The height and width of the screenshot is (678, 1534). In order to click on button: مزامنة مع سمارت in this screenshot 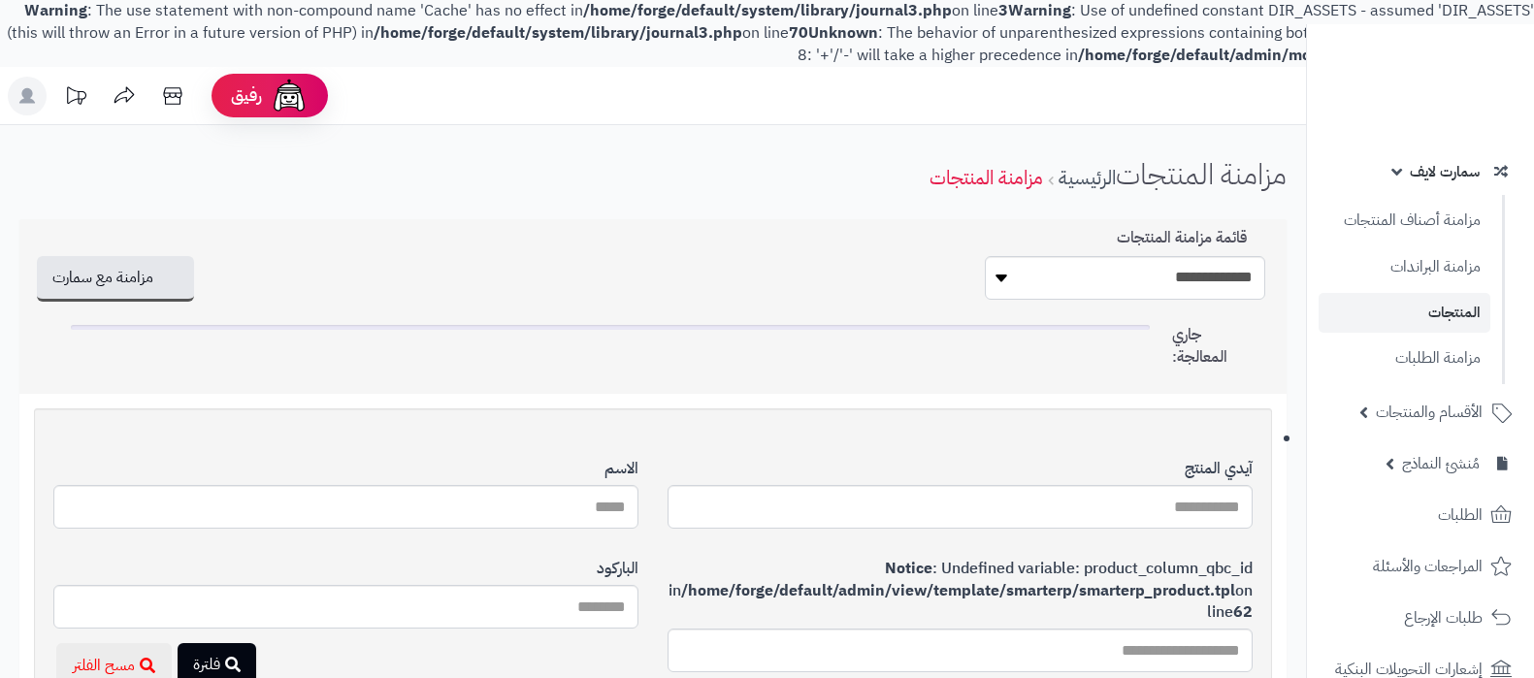, I will do `click(115, 278)`.